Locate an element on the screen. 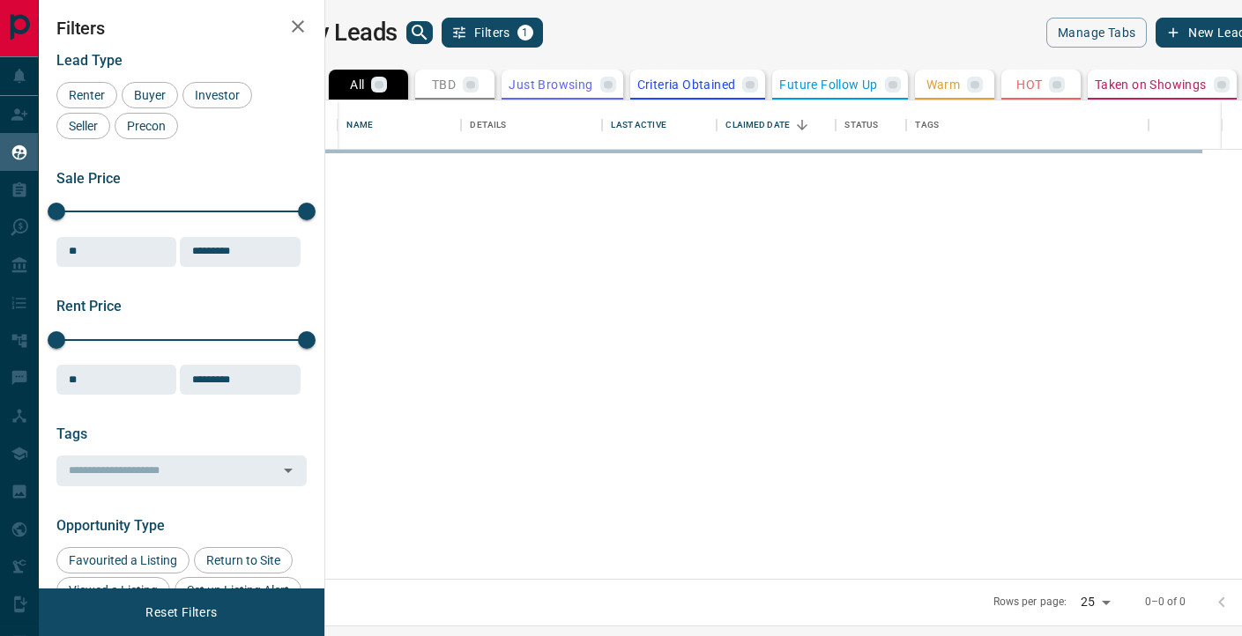  p: Rows per page: is located at coordinates (1031, 602).